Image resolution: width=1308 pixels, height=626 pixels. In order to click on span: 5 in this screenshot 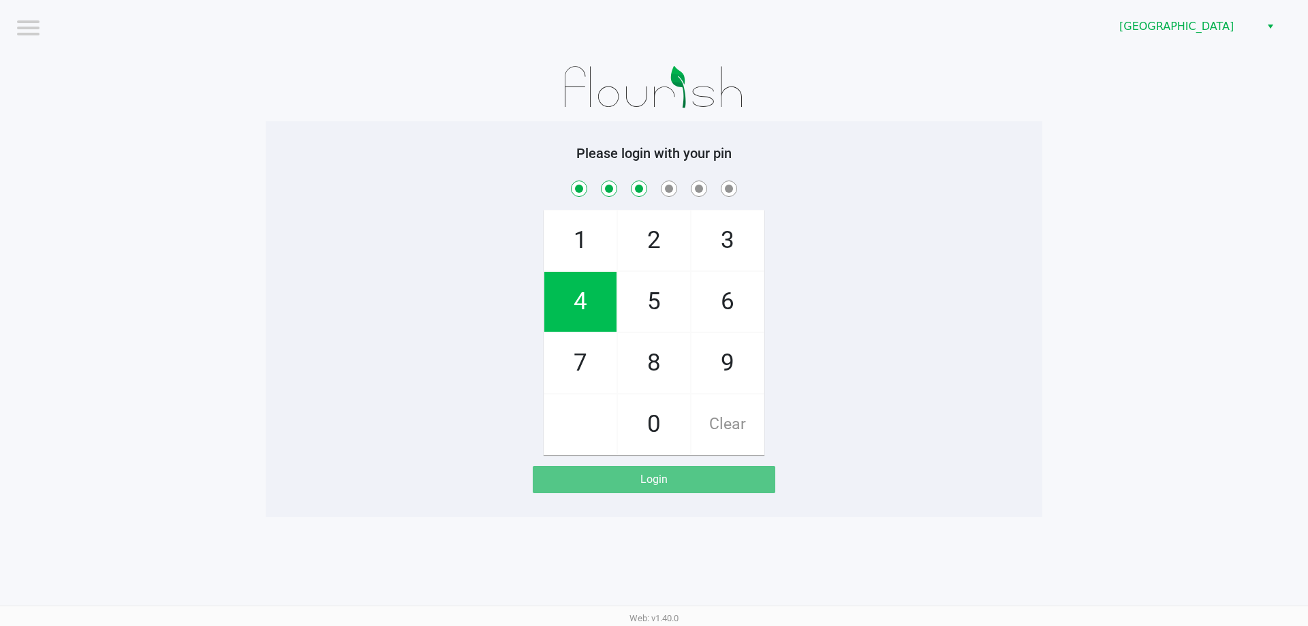, I will do `click(654, 302)`.